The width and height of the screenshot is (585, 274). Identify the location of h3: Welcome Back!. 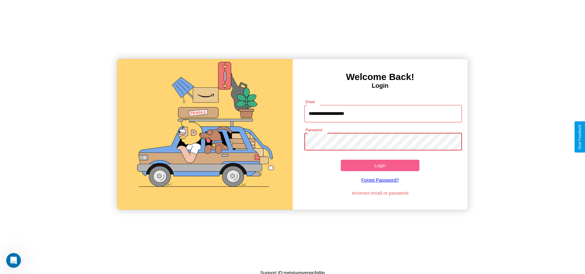
(380, 77).